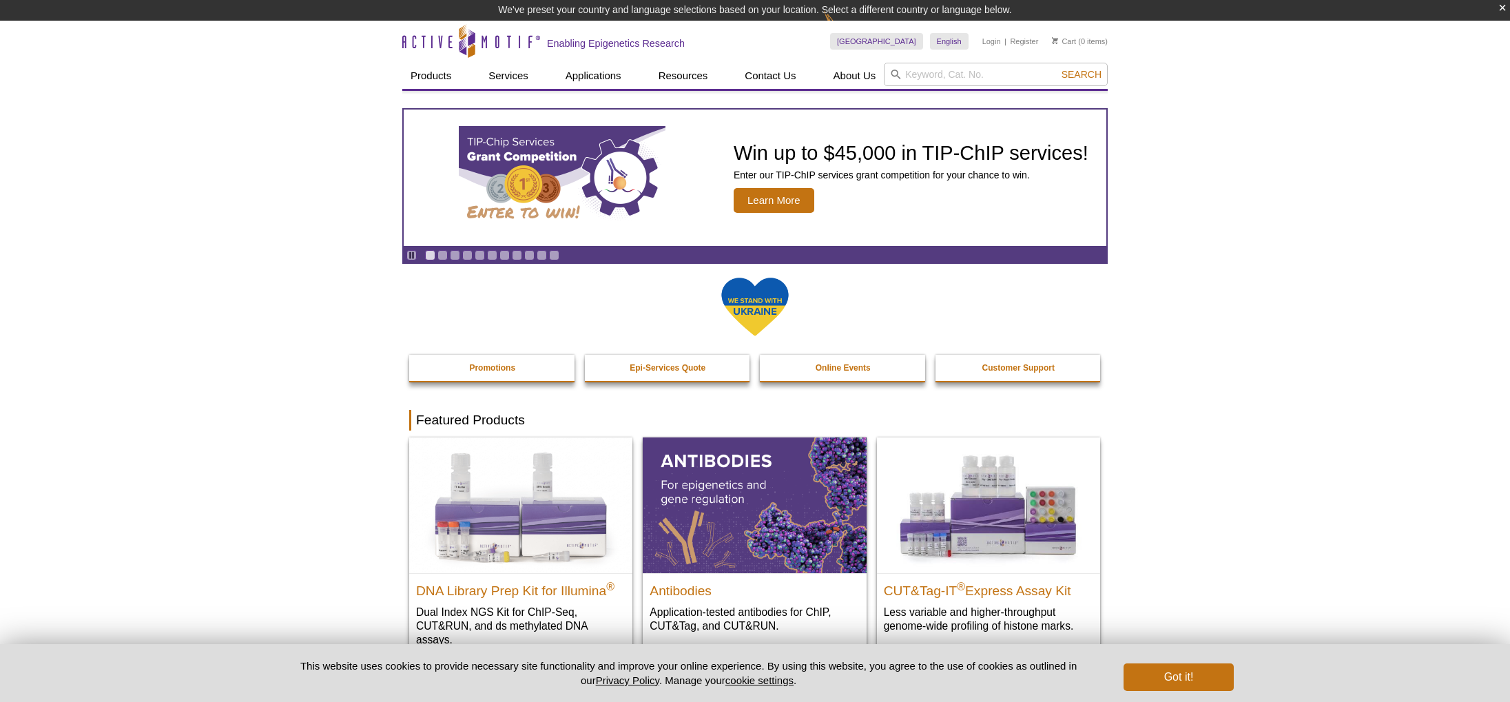  Describe the element at coordinates (455, 255) in the screenshot. I see `a: Go to slide 3` at that location.